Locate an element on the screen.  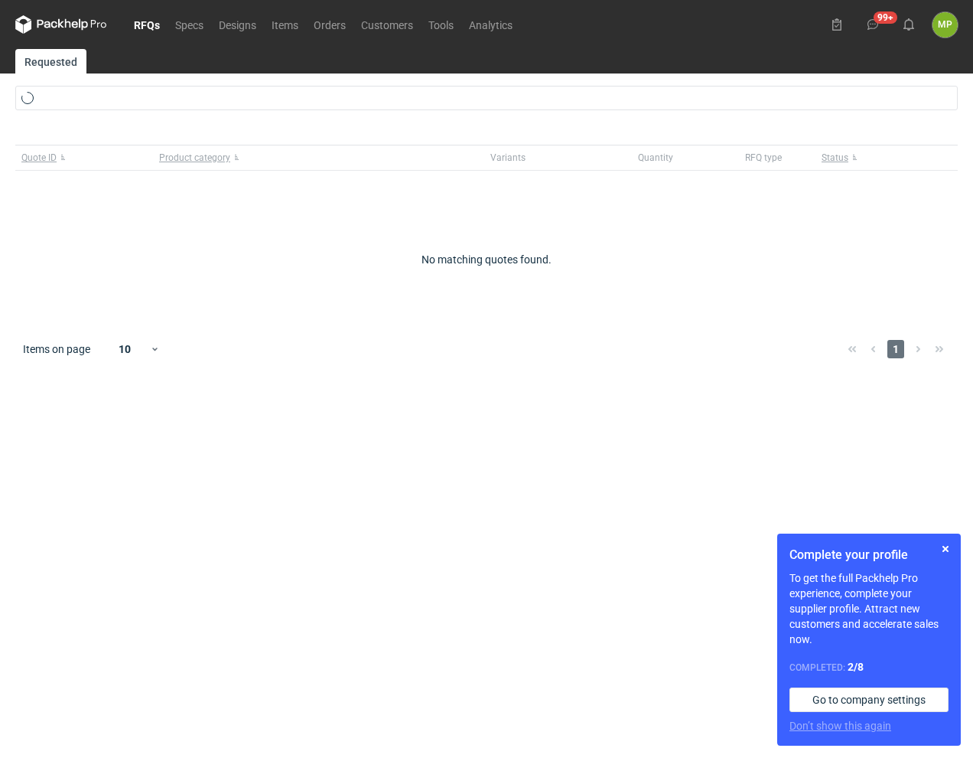
button: Don’t show this again is located at coordinates (840, 725).